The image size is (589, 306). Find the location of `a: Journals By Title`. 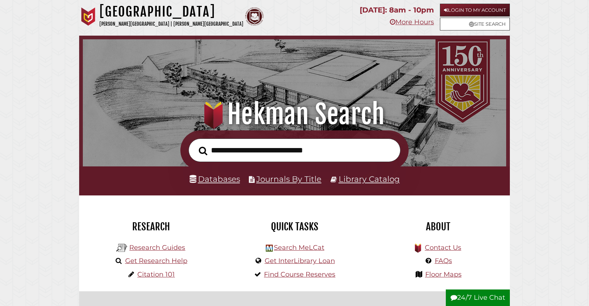

a: Journals By Title is located at coordinates (288, 179).